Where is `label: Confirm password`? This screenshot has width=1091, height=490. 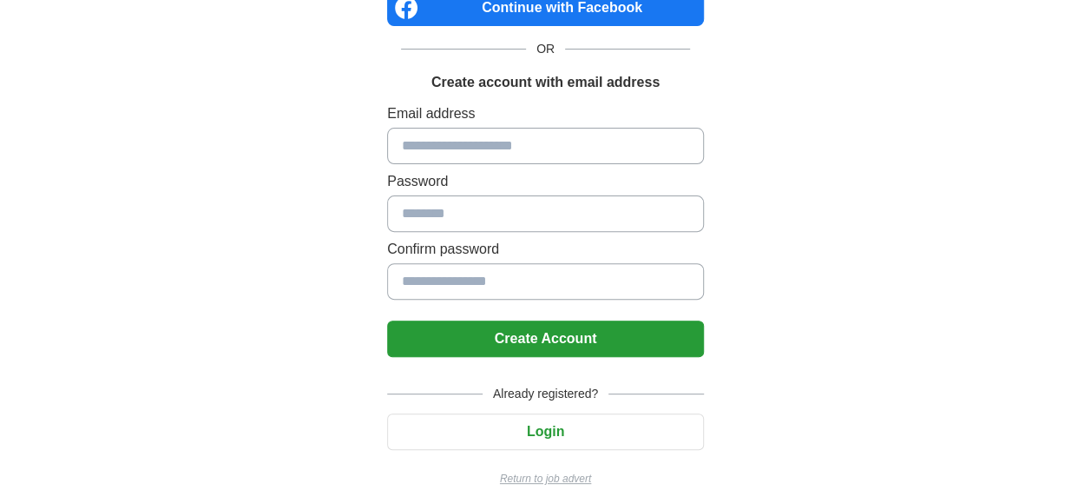
label: Confirm password is located at coordinates (545, 249).